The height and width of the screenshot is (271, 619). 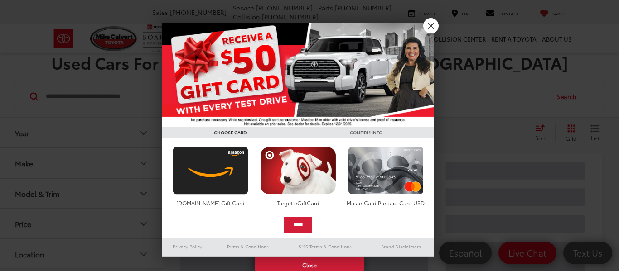 What do you see at coordinates (247, 247) in the screenshot?
I see `a: Terms & Conditions` at bounding box center [247, 247].